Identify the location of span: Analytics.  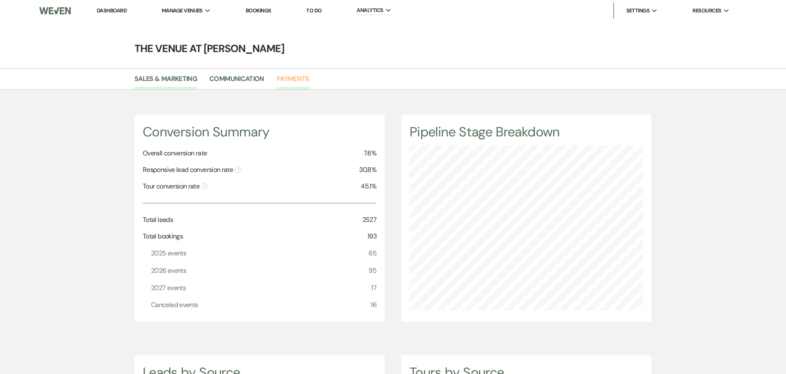
(370, 10).